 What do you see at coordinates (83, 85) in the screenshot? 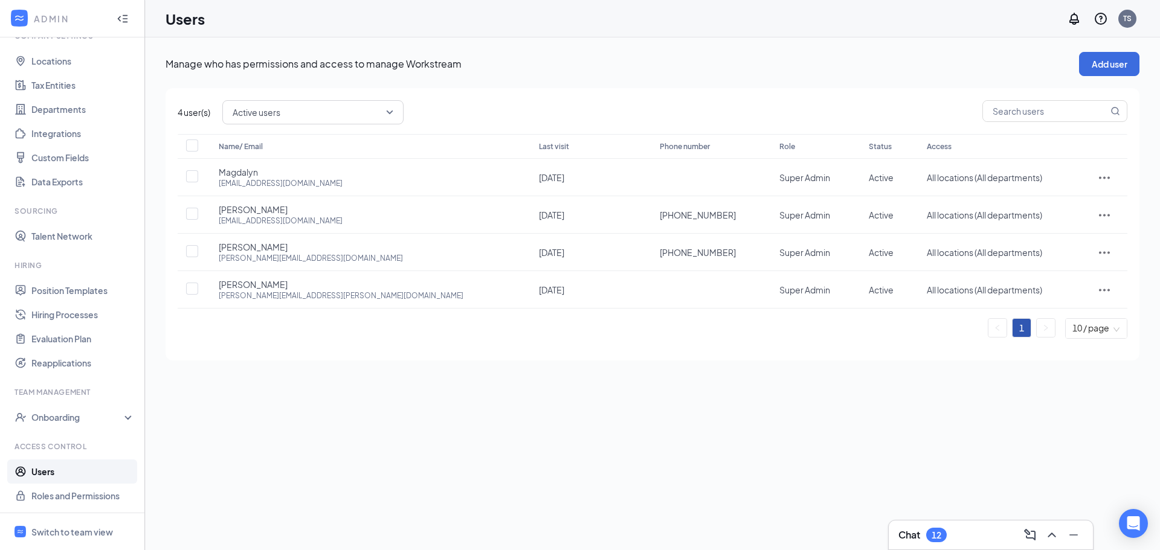
I see `a: Tax Entities` at bounding box center [83, 85].